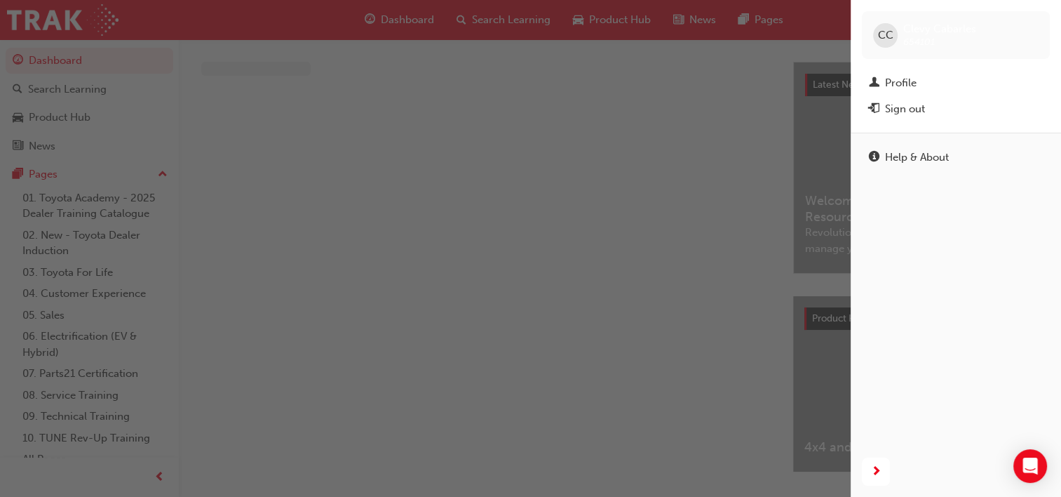 The height and width of the screenshot is (497, 1061). Describe the element at coordinates (919, 41) in the screenshot. I see `span: 654101` at that location.